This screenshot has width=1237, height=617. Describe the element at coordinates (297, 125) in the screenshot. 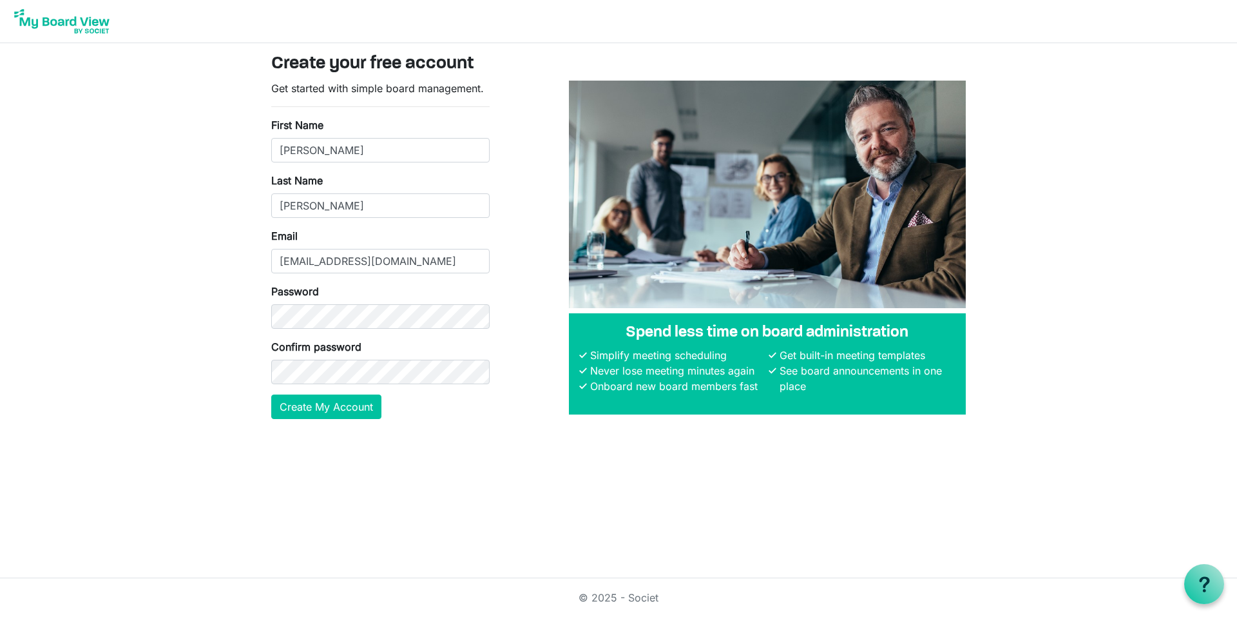

I see `label: First Name` at that location.